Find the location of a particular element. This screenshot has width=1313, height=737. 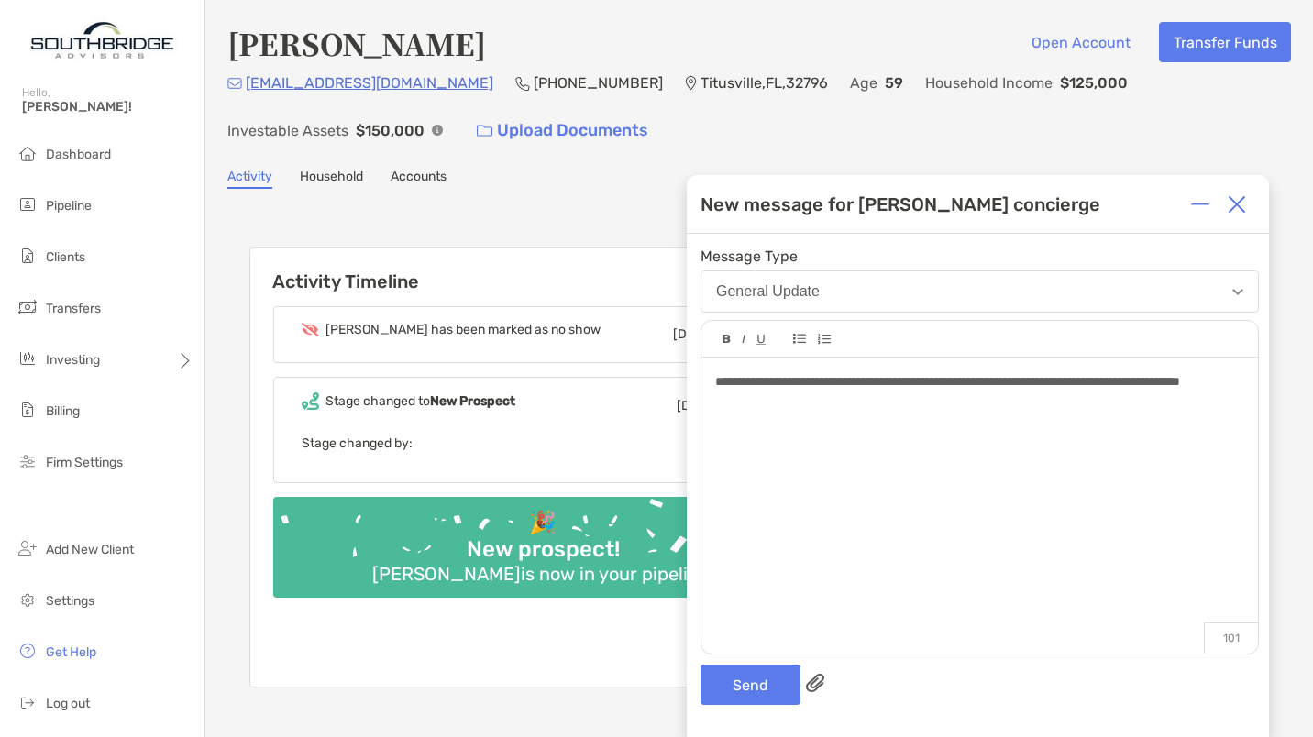

span: Firm Settings is located at coordinates (84, 462).